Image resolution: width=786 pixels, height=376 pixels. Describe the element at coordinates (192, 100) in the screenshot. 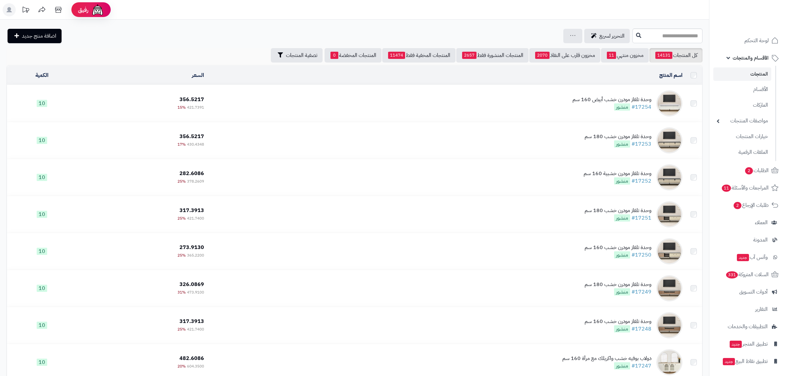

I see `span: 356.5217` at that location.